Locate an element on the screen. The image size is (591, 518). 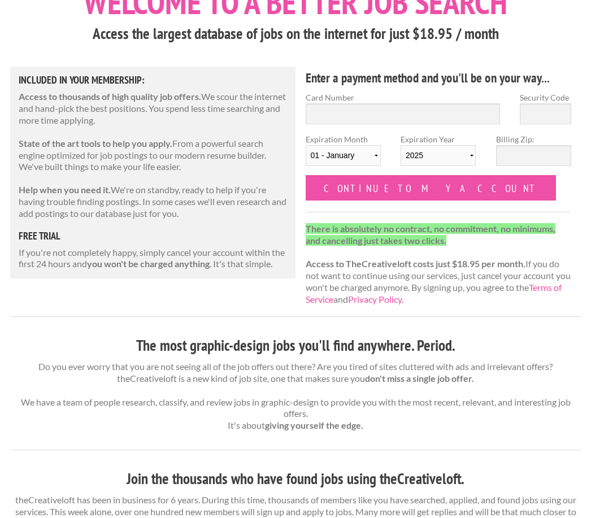
strong: There is absolutely no contract, no commitment, no minimums, and cancelling just takes two clicks. is located at coordinates (430, 234).